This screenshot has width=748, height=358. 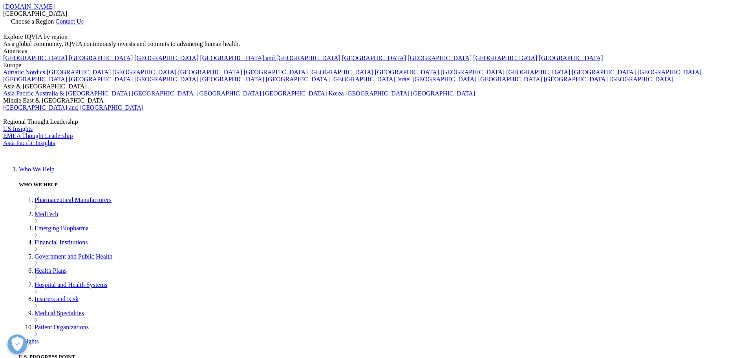 I want to click on div: Europe, so click(x=374, y=65).